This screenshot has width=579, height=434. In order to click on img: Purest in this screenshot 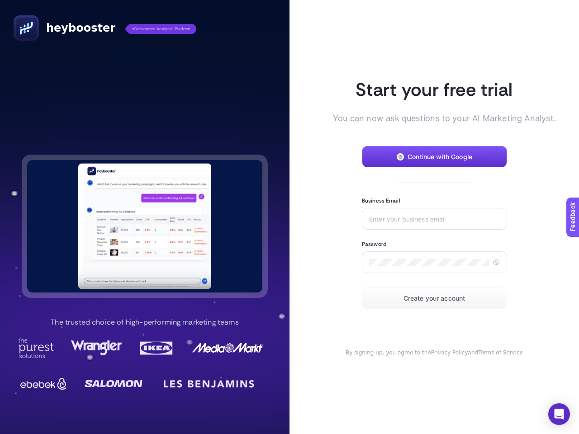, I will do `click(36, 348)`.